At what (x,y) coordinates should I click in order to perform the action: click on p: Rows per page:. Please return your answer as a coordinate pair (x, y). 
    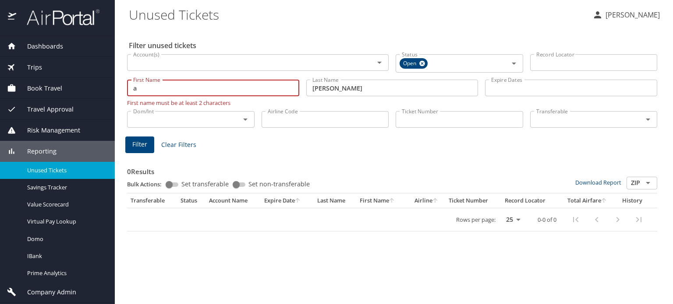
    Looking at the image, I should click on (476, 220).